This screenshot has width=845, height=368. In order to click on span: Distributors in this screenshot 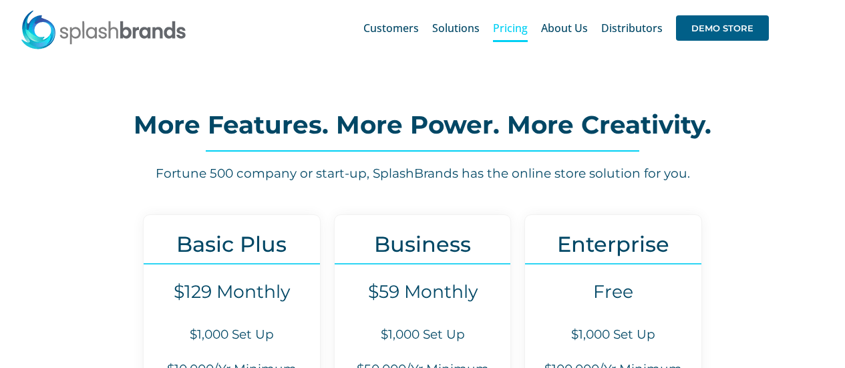, I will do `click(632, 28)`.